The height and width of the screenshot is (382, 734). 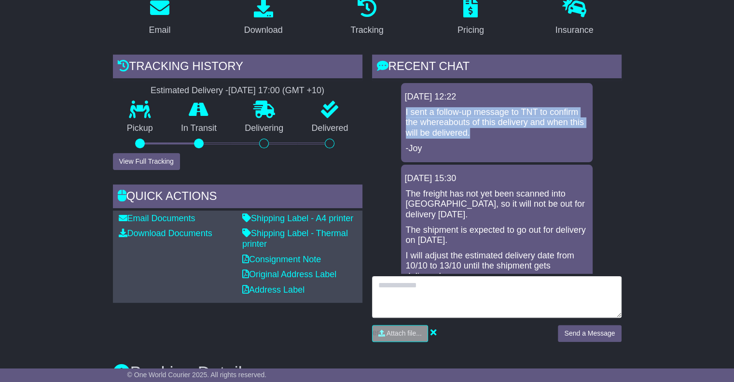 I want to click on div: Pricing, so click(x=471, y=30).